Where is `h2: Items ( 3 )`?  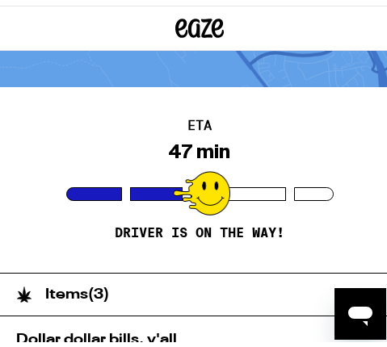 h2: Items ( 3 ) is located at coordinates (77, 289).